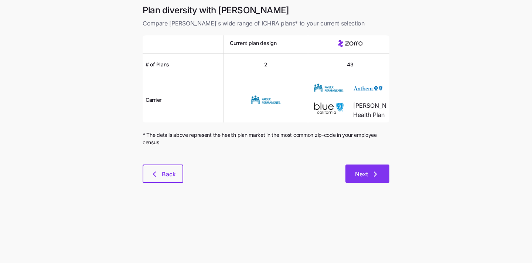 This screenshot has width=532, height=263. What do you see at coordinates (367, 174) in the screenshot?
I see `button: Next` at bounding box center [367, 174].